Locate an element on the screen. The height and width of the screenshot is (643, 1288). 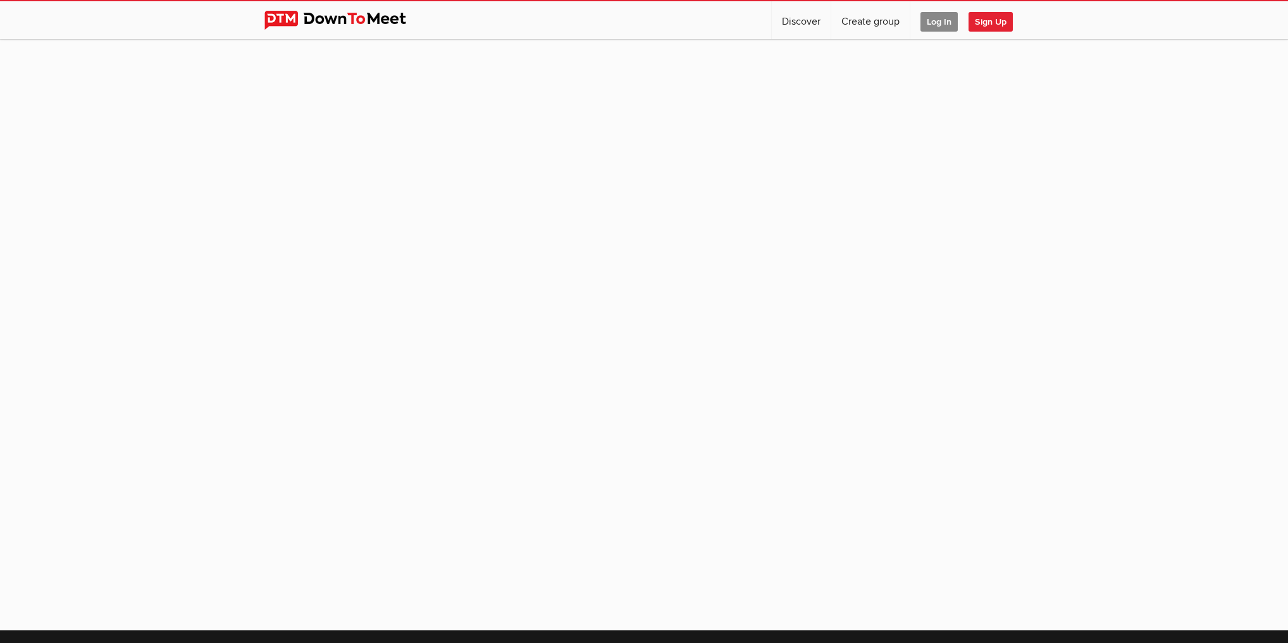
a: Log In is located at coordinates (939, 20).